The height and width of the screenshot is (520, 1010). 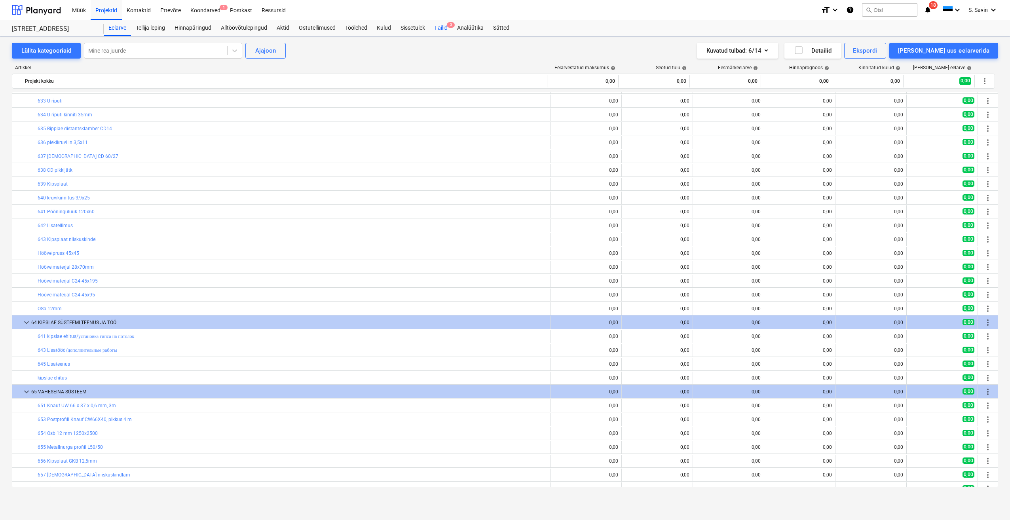 I want to click on span: 18, so click(x=933, y=5).